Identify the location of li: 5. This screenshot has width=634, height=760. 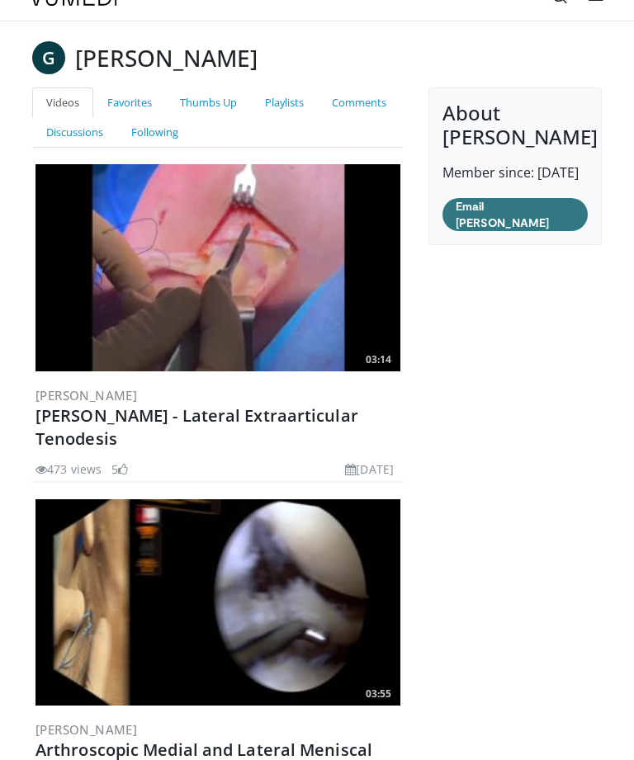
(120, 469).